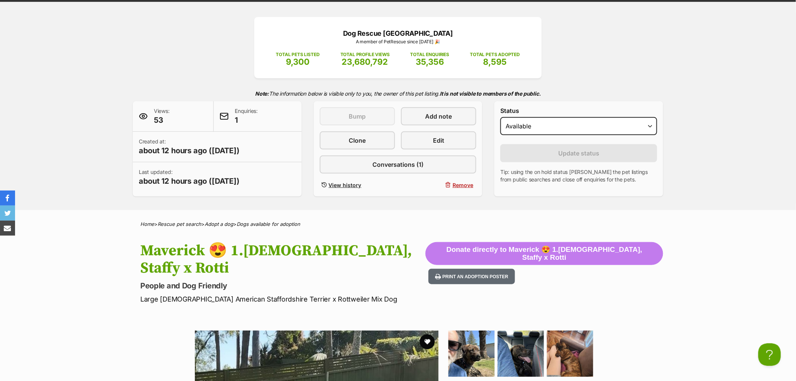 Image resolution: width=796 pixels, height=381 pixels. What do you see at coordinates (365, 62) in the screenshot?
I see `span: 23,680,792` at bounding box center [365, 62].